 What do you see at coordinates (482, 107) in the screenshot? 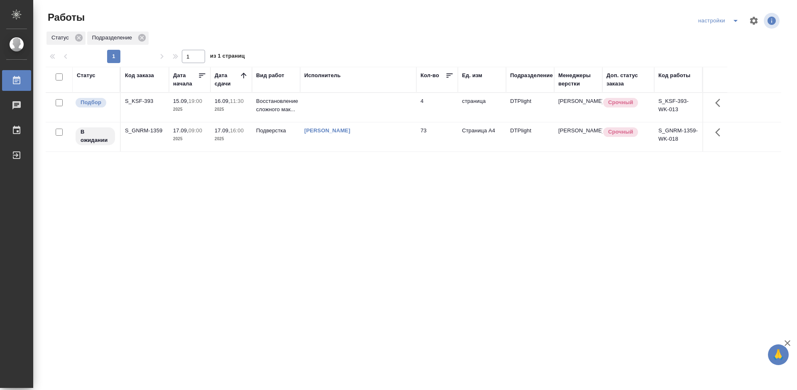
I see `td: страница` at bounding box center [482, 107].